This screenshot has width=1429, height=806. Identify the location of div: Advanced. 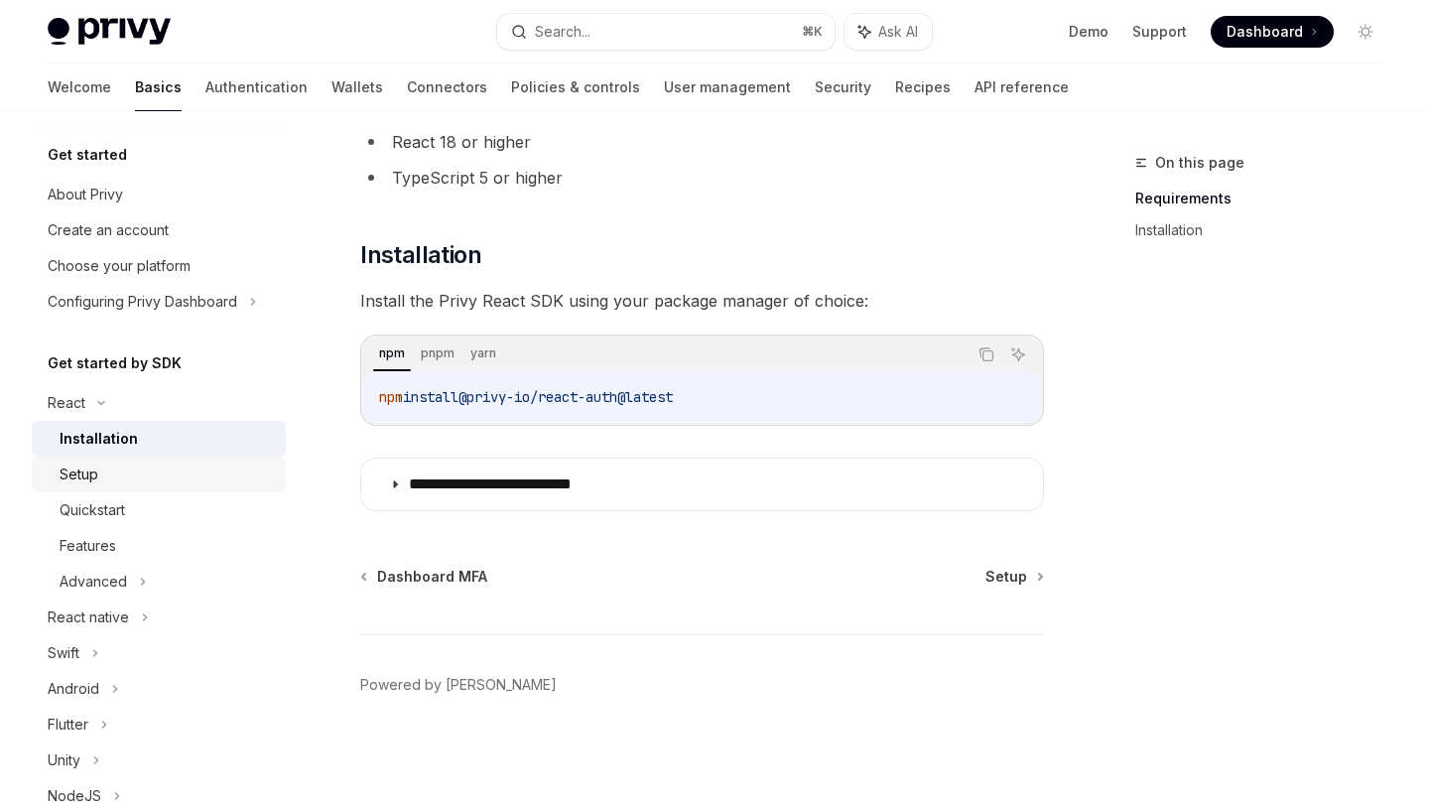
(93, 582).